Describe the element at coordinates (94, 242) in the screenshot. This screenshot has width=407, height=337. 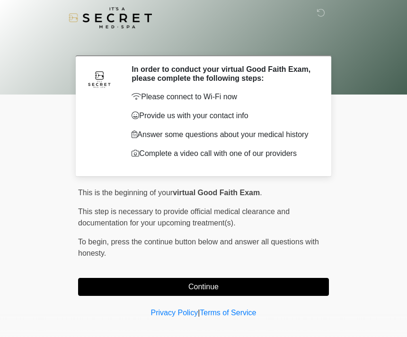
I see `span: To begin,` at that location.